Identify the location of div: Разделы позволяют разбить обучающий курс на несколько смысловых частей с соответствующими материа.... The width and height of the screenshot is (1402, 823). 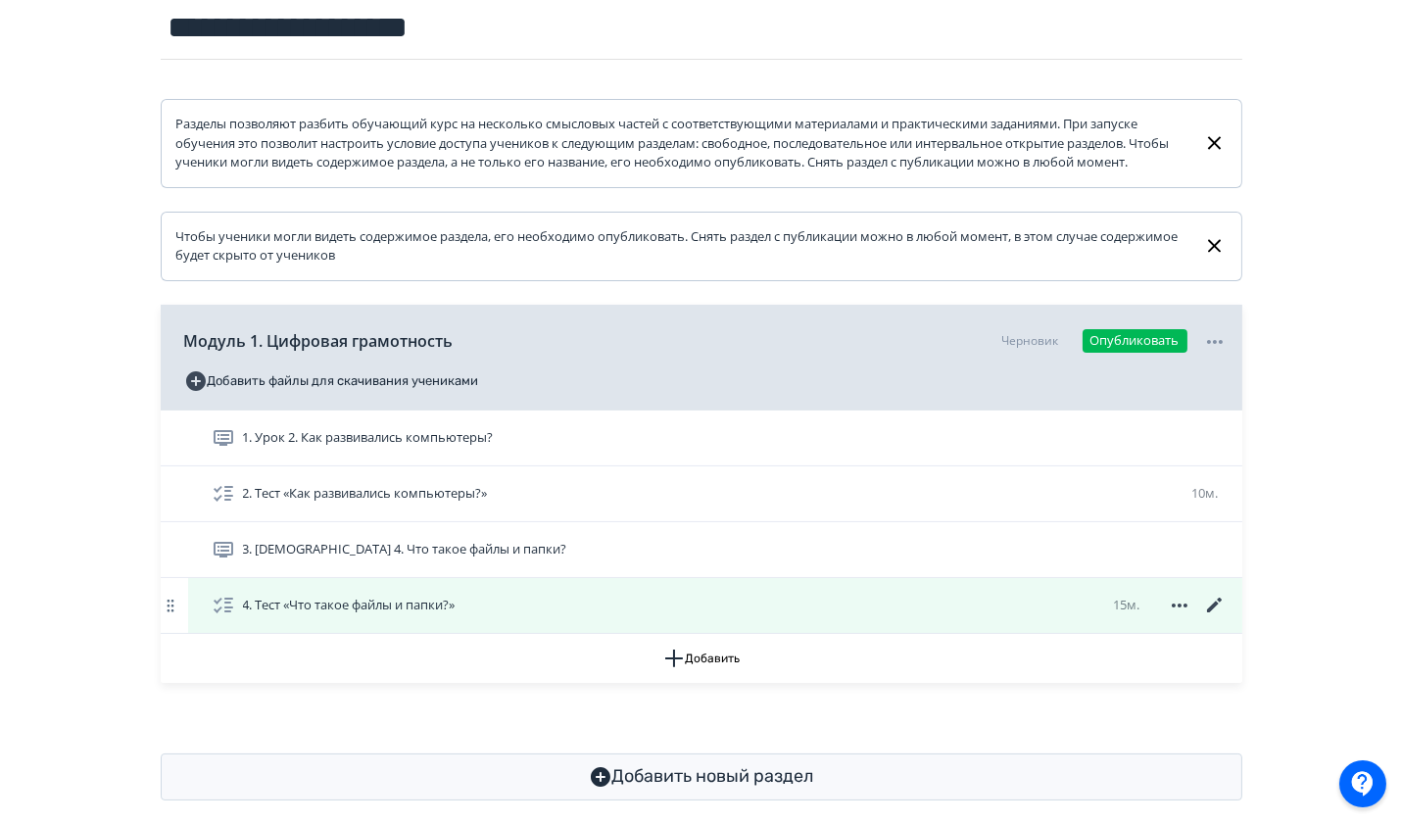
(682, 143).